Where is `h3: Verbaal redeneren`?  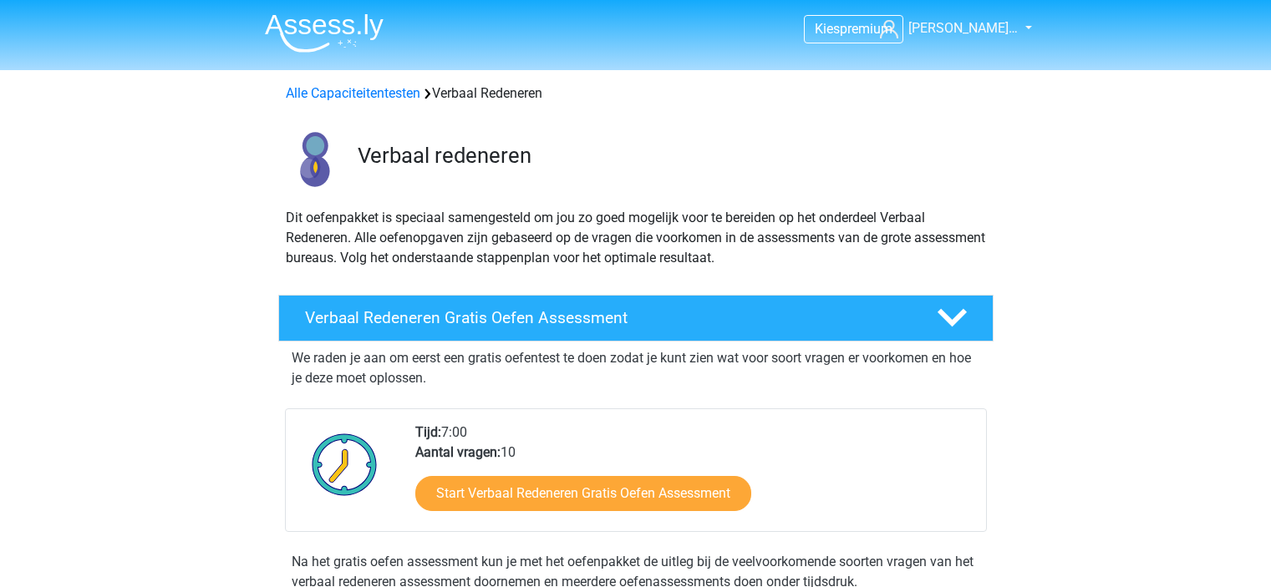
h3: Verbaal redeneren is located at coordinates (668, 155).